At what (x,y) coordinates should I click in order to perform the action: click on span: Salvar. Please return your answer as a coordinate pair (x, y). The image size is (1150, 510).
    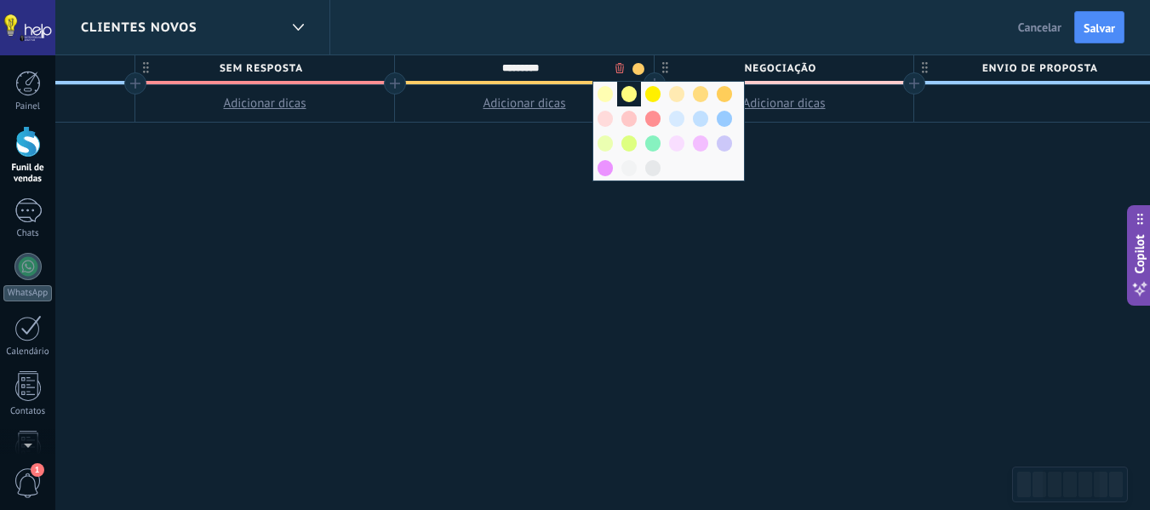
    Looking at the image, I should click on (1099, 28).